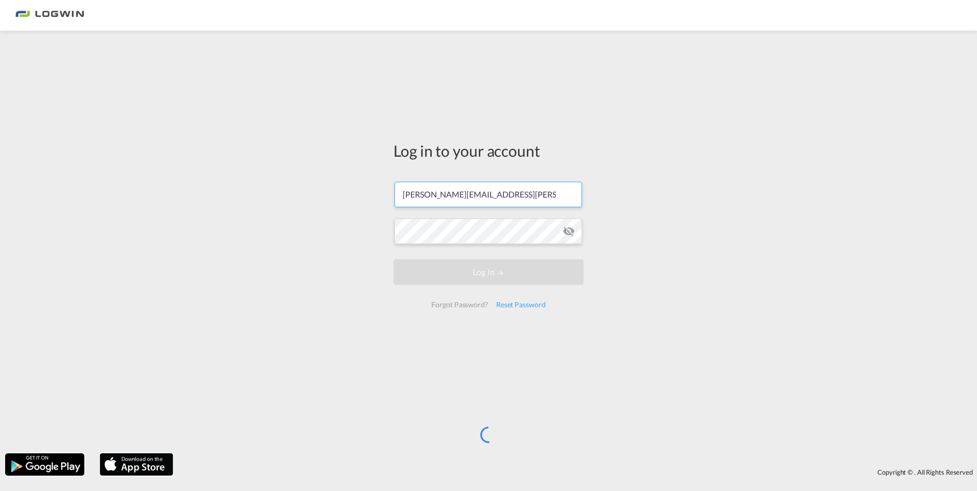 The width and height of the screenshot is (977, 491). Describe the element at coordinates (44, 465) in the screenshot. I see `img: google.png` at that location.